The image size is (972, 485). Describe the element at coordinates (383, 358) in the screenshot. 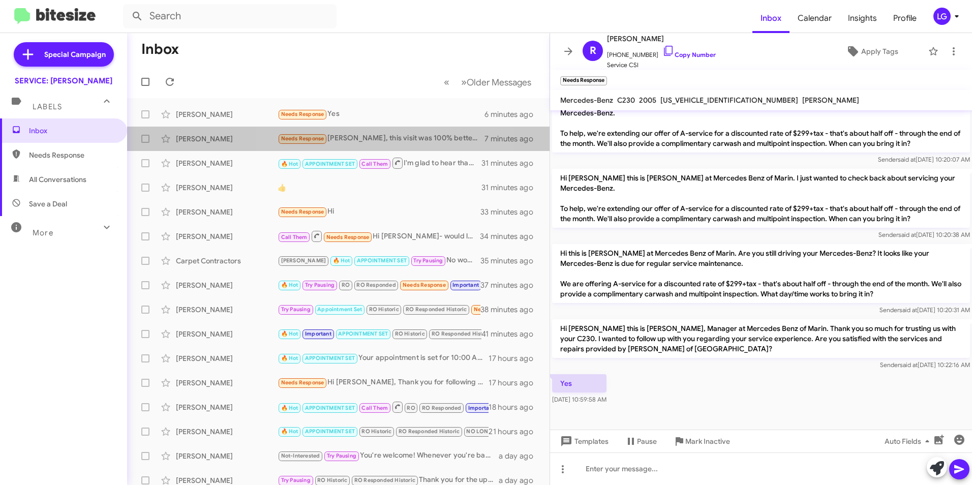

I see `div: Your appointment is set for 10:00 AM on 10/13, and a loaner will be ready for you. See you then!` at that location.